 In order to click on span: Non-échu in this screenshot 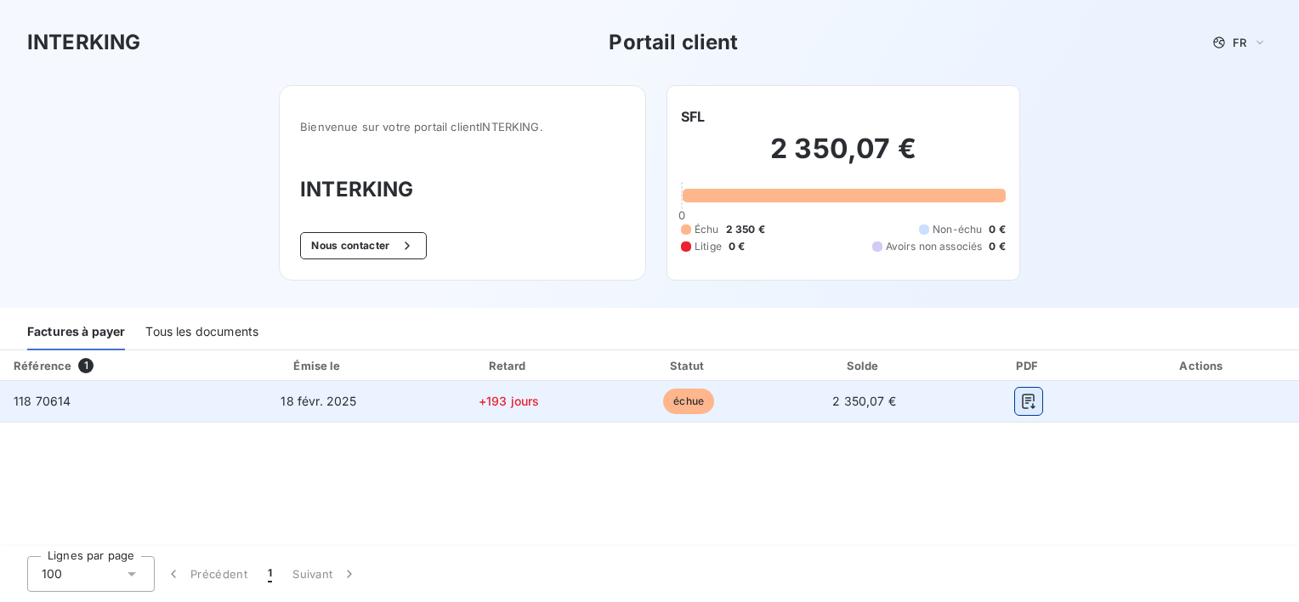, I will do `click(957, 230)`.